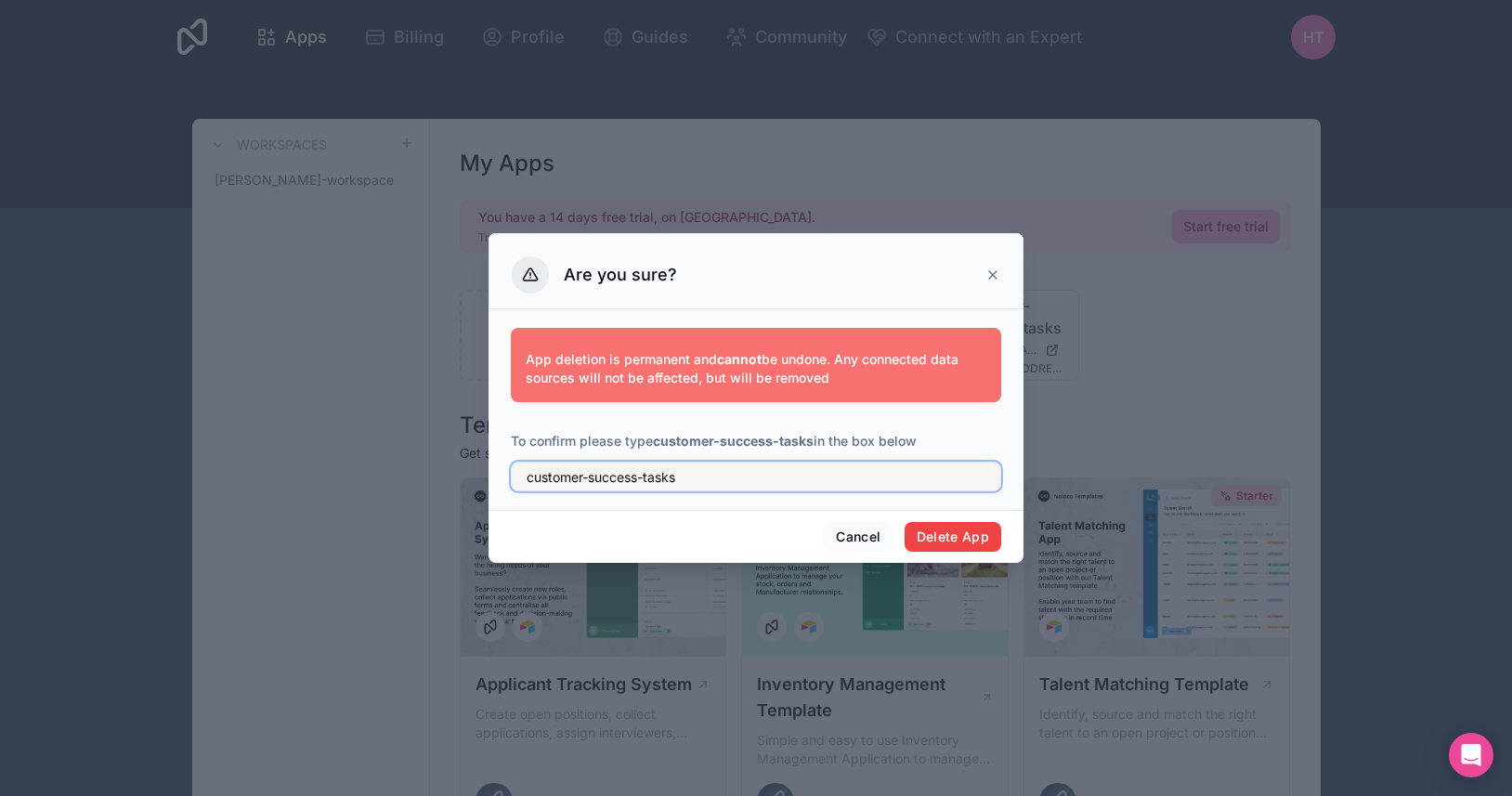 The image size is (1512, 796). What do you see at coordinates (620, 275) in the screenshot?
I see `h3: Are you sure?` at bounding box center [620, 275].